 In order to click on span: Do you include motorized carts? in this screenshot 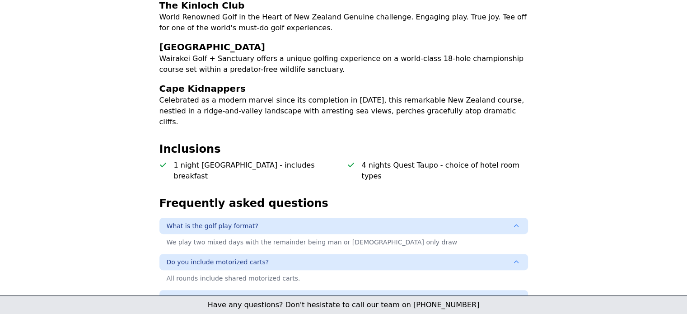, I will do `click(218, 262)`.